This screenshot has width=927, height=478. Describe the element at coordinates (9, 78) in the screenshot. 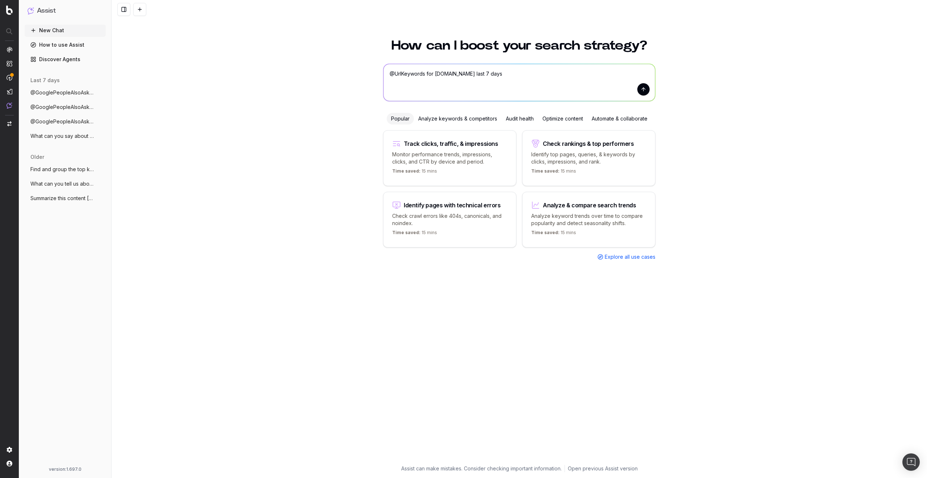

I see `img: Activation` at that location.